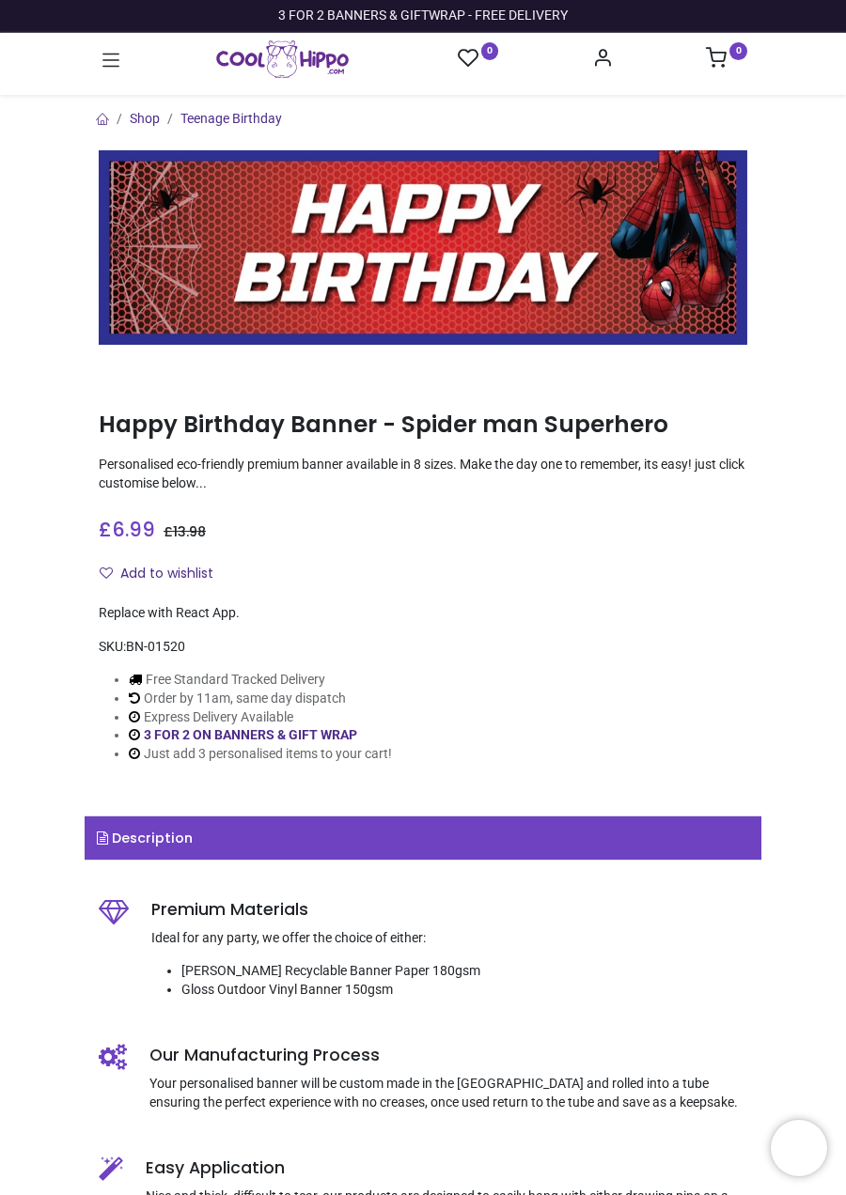 This screenshot has height=1195, width=846. What do you see at coordinates (448, 1055) in the screenshot?
I see `h5: Our Manufacturing Process` at bounding box center [448, 1055].